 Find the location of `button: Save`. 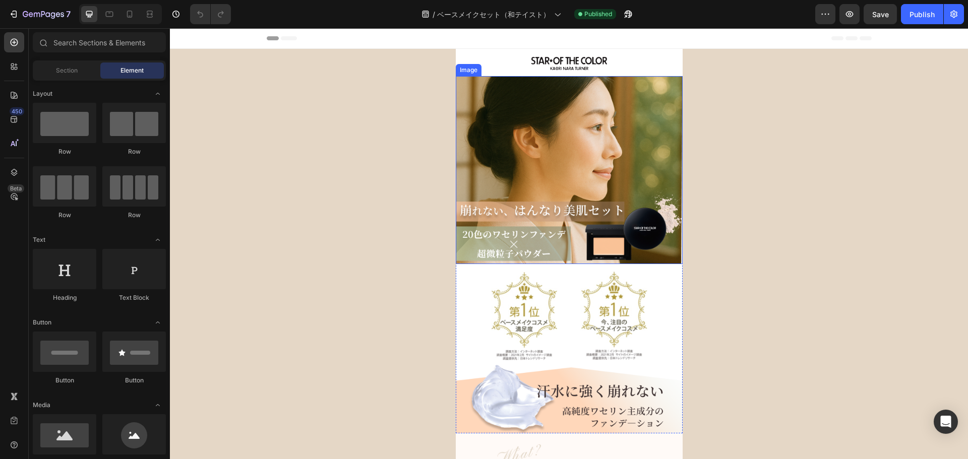

button: Save is located at coordinates (880, 14).